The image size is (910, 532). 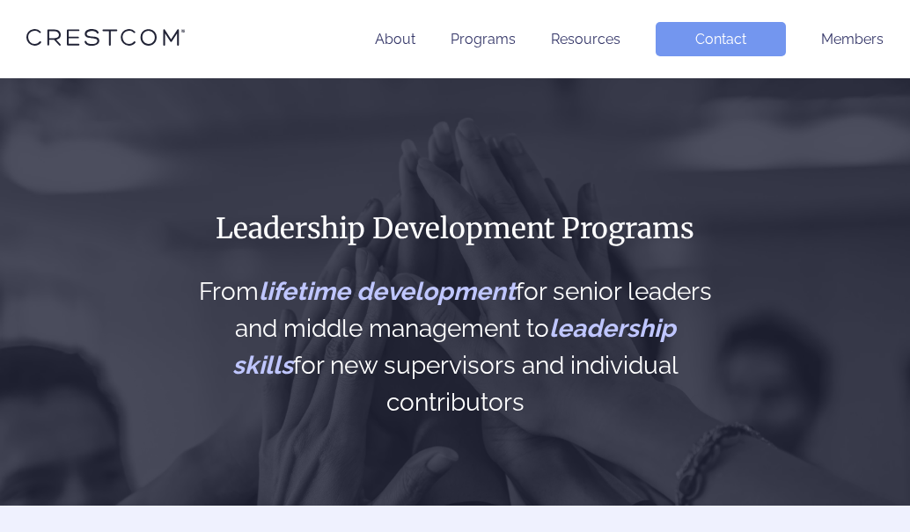 What do you see at coordinates (455, 229) in the screenshot?
I see `h1: Leadership Development Programs` at bounding box center [455, 229].